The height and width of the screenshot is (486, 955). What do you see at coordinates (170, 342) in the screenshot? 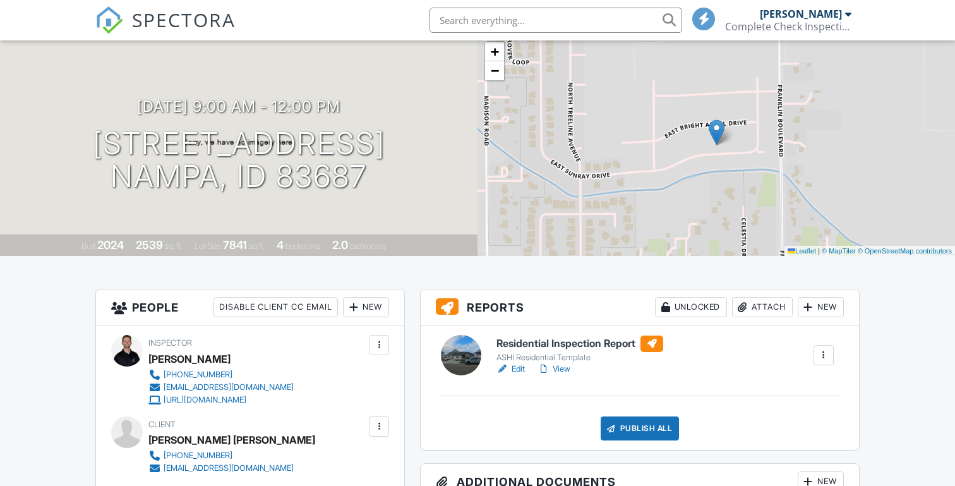
I see `span: Inspector` at bounding box center [170, 342].